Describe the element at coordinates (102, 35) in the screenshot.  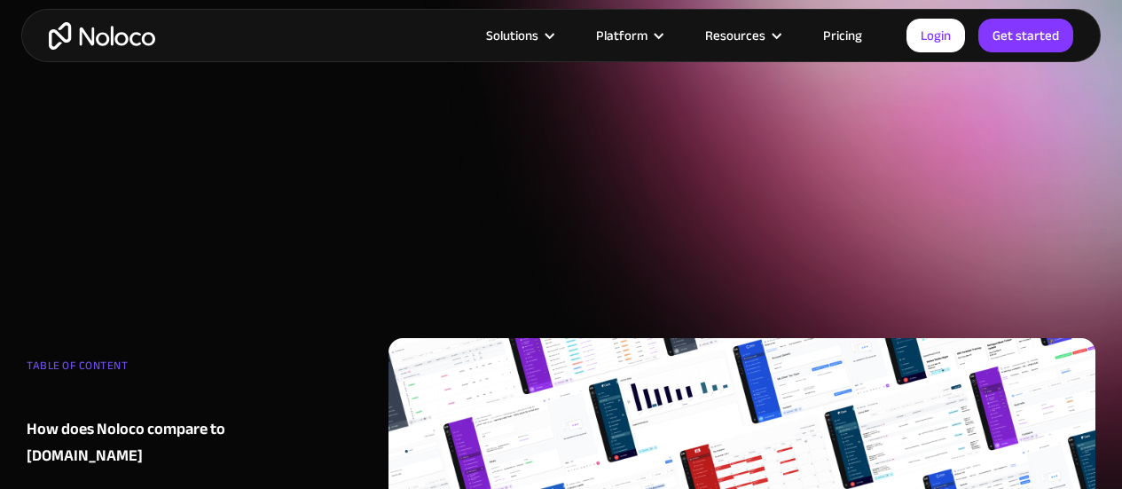
I see `a: home` at that location.